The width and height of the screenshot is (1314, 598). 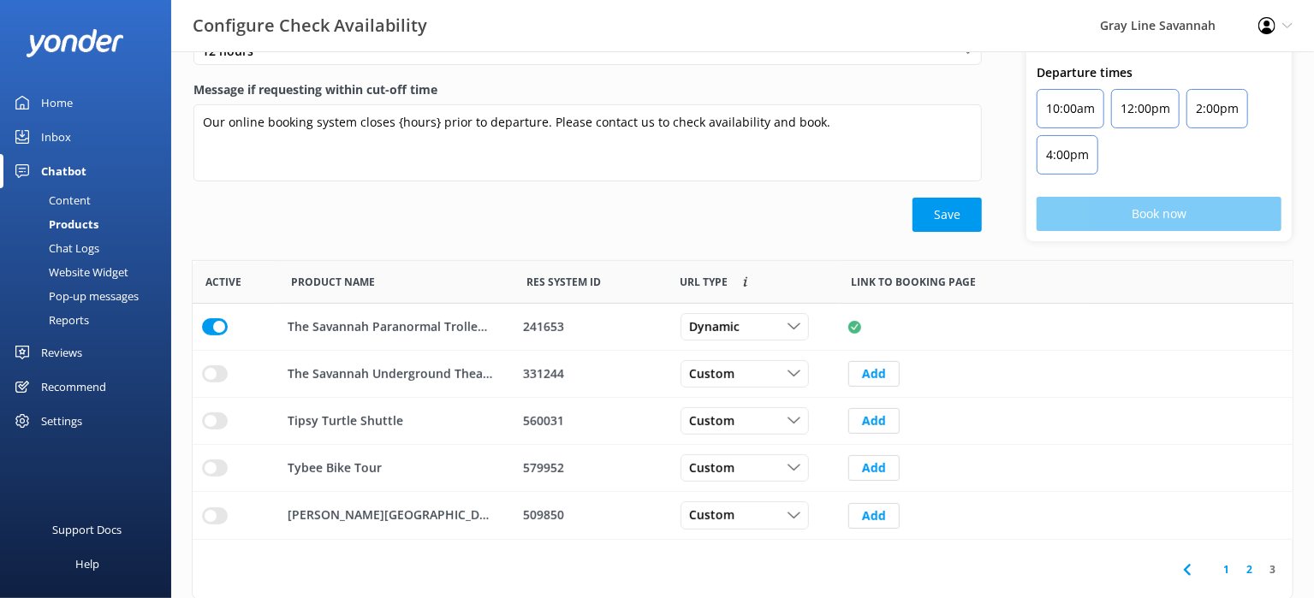 I want to click on div: Website Widget, so click(x=69, y=272).